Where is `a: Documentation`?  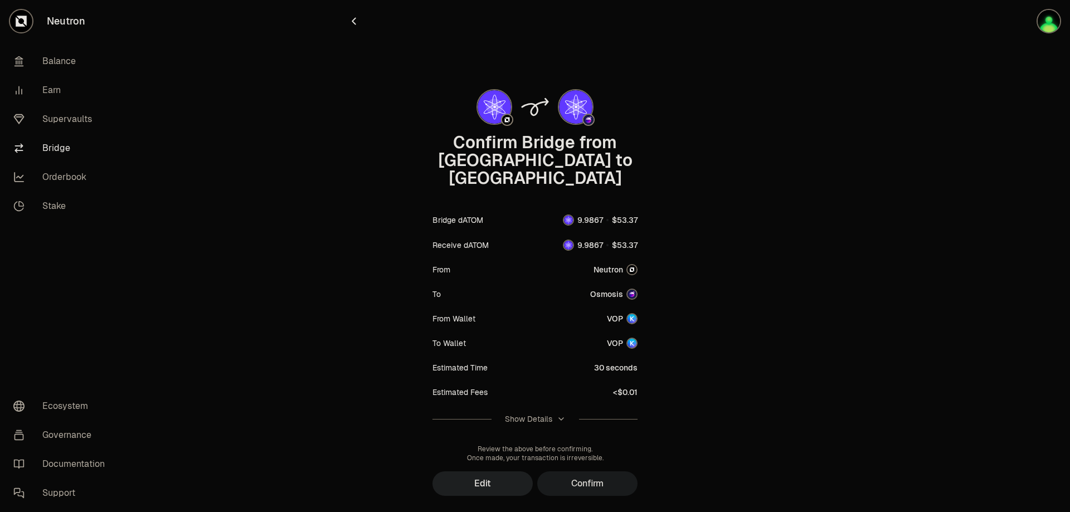 a: Documentation is located at coordinates (62, 464).